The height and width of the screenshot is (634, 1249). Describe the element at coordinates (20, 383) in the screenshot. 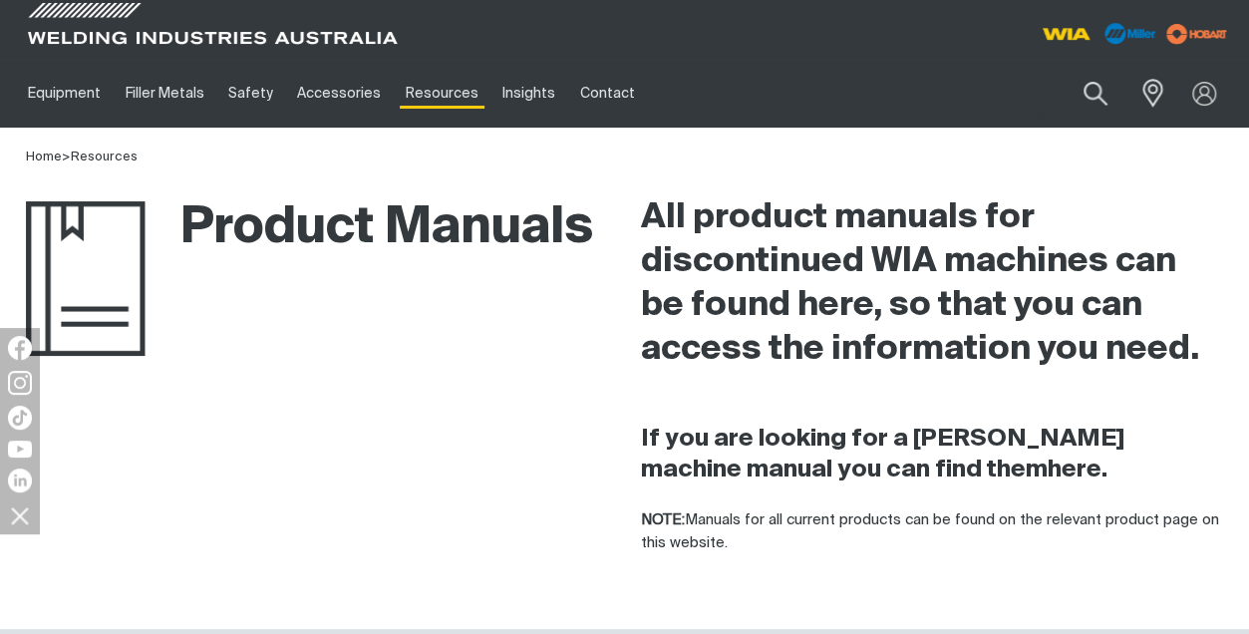

I see `img: Instagram` at that location.